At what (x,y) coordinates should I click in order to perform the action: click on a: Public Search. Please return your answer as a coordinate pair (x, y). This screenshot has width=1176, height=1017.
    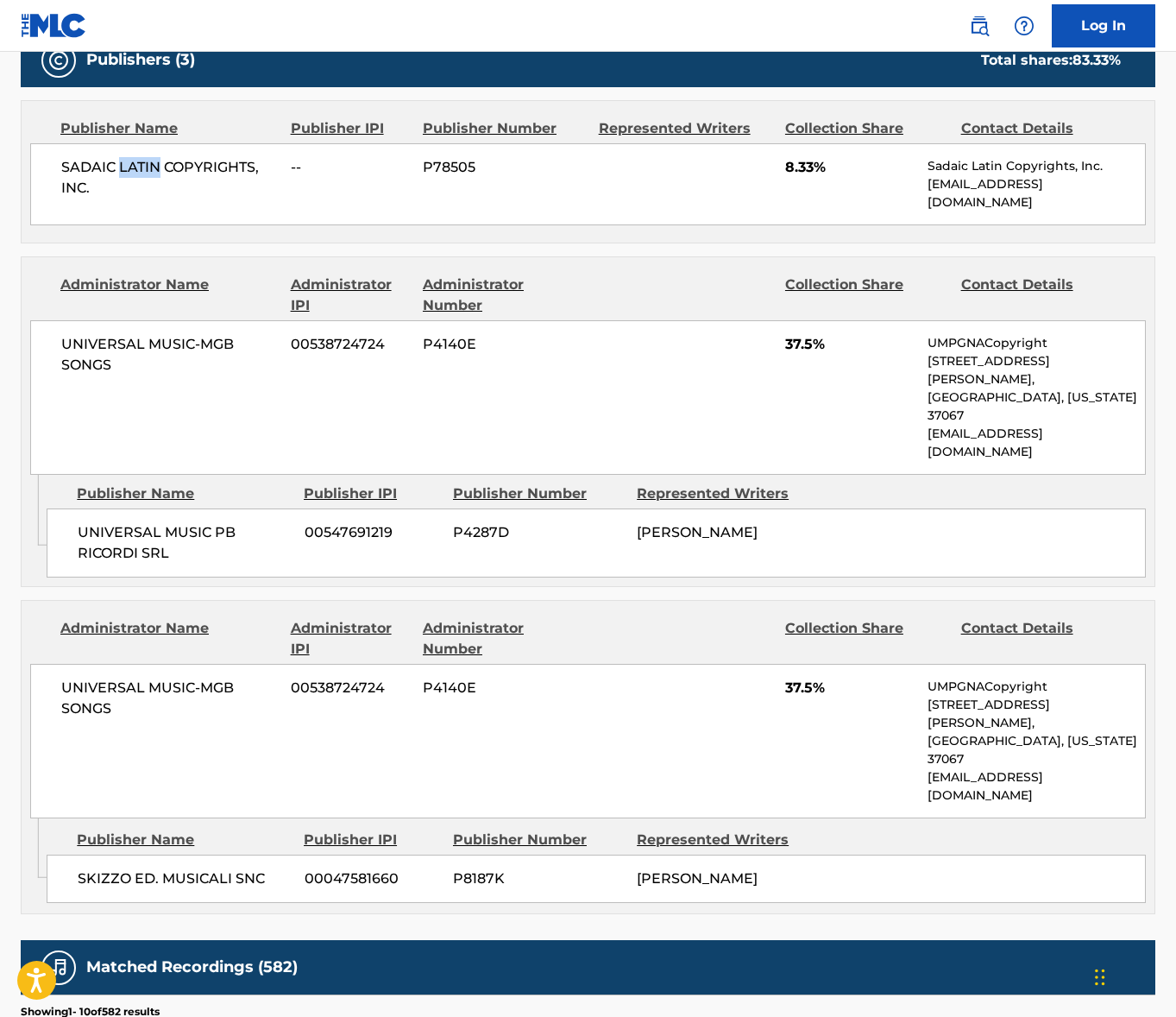
    Looking at the image, I should click on (979, 26).